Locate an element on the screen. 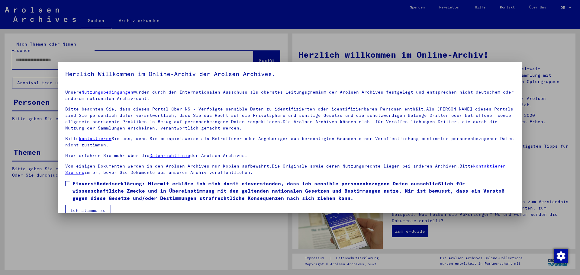 The height and width of the screenshot is (275, 580). button: Ich stimme zu is located at coordinates (88, 211).